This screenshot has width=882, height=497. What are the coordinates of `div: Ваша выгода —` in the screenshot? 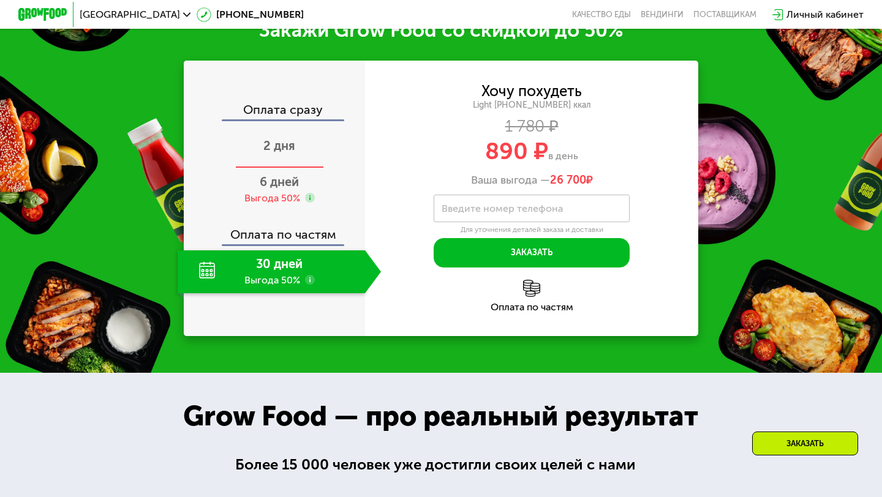 It's located at (532, 181).